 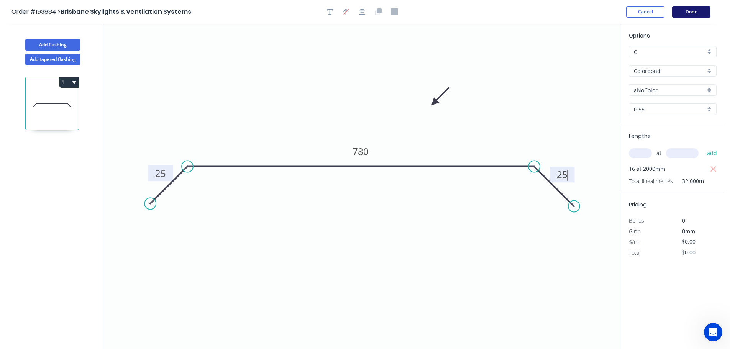 I want to click on button: Add flashing, so click(x=52, y=45).